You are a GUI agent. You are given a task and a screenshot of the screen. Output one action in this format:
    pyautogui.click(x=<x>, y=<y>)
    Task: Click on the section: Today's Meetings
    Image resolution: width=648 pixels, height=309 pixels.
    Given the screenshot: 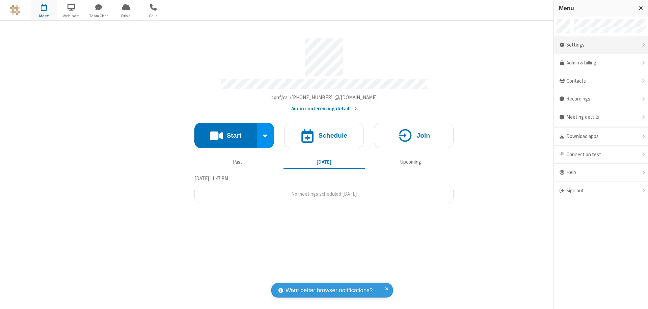 What is the action you would take?
    pyautogui.click(x=324, y=189)
    